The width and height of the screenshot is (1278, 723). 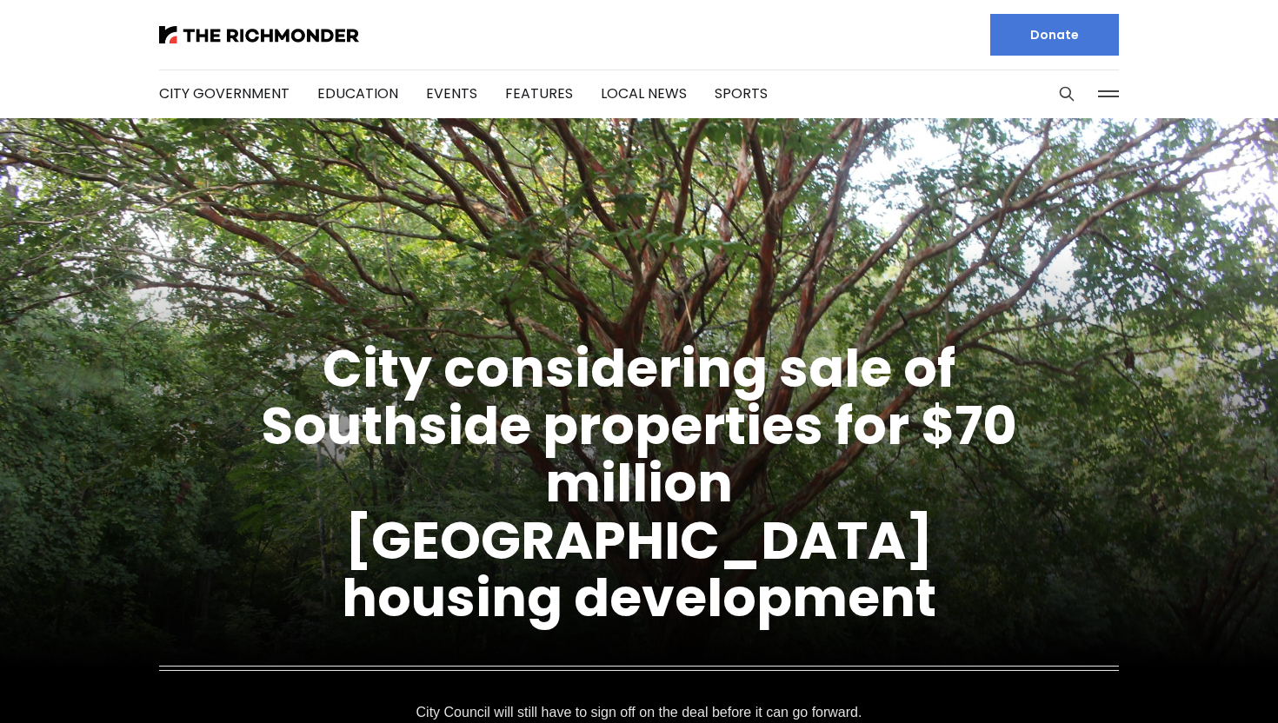 What do you see at coordinates (224, 93) in the screenshot?
I see `a: City Government` at bounding box center [224, 93].